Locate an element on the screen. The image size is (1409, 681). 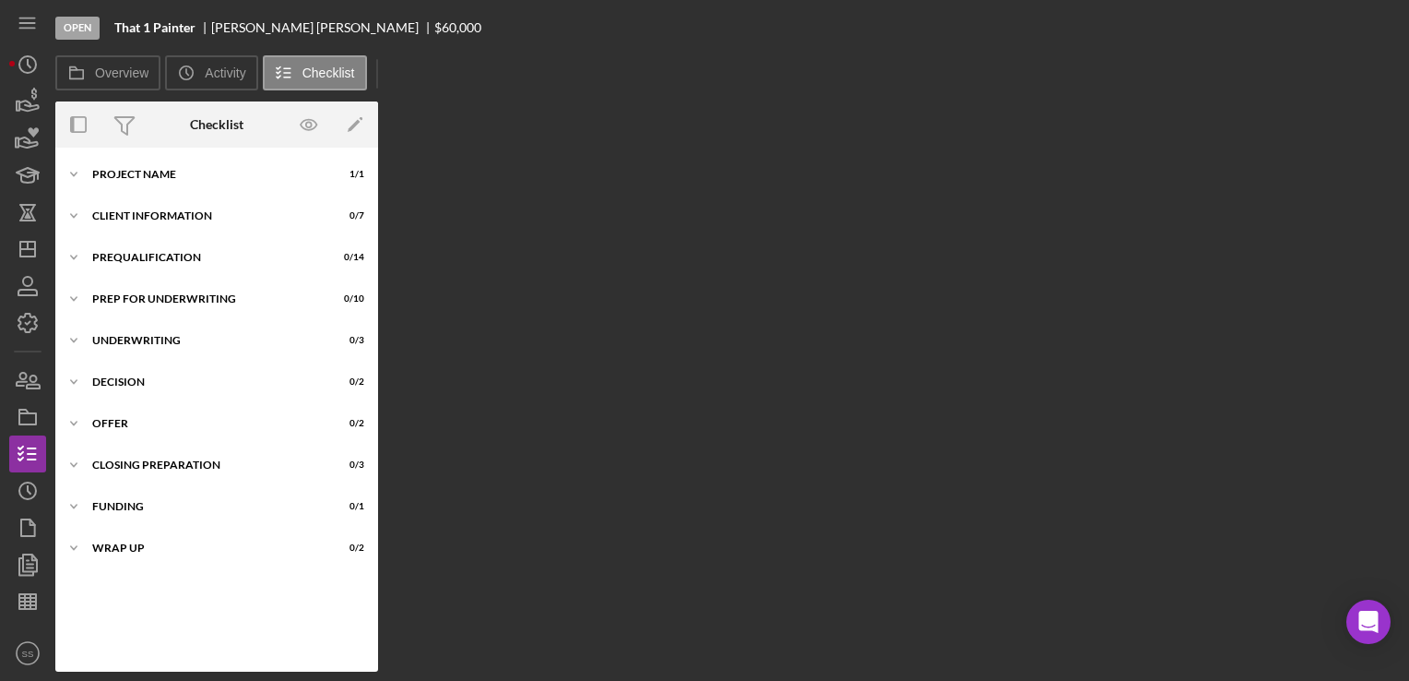
div: Open Intercom Messenger is located at coordinates (1368, 621).